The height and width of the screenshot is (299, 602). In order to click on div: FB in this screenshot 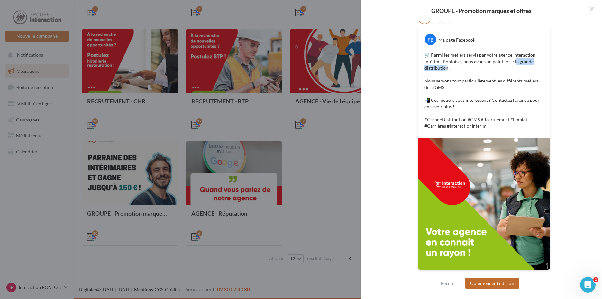, I will do `click(430, 39)`.